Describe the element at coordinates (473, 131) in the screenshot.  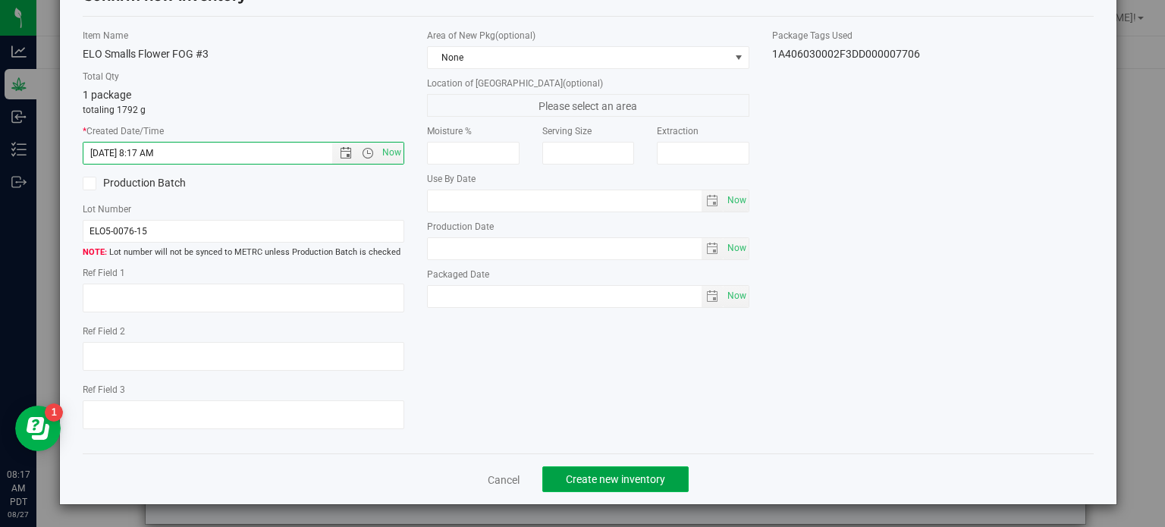
I see `label: Moisture %` at that location.